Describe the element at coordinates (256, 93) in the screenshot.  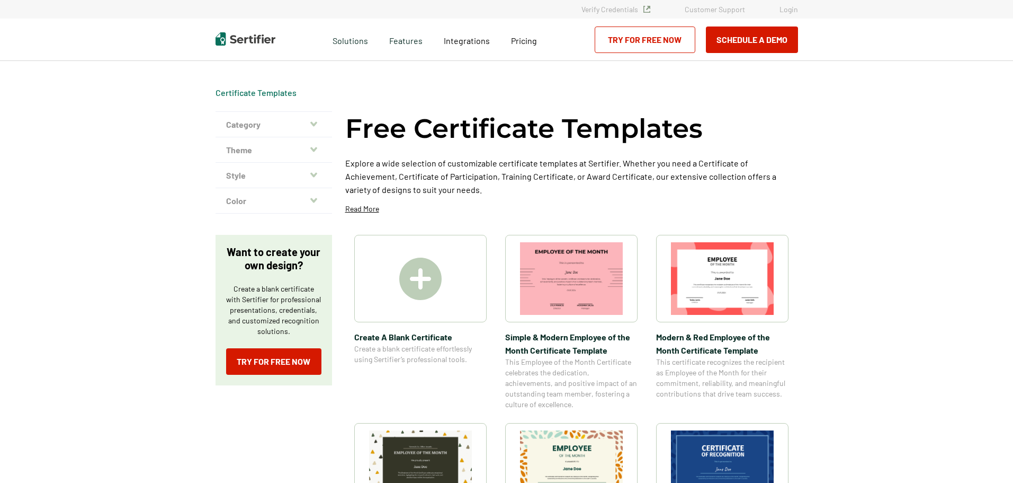
I see `span: Certificate Templates` at that location.